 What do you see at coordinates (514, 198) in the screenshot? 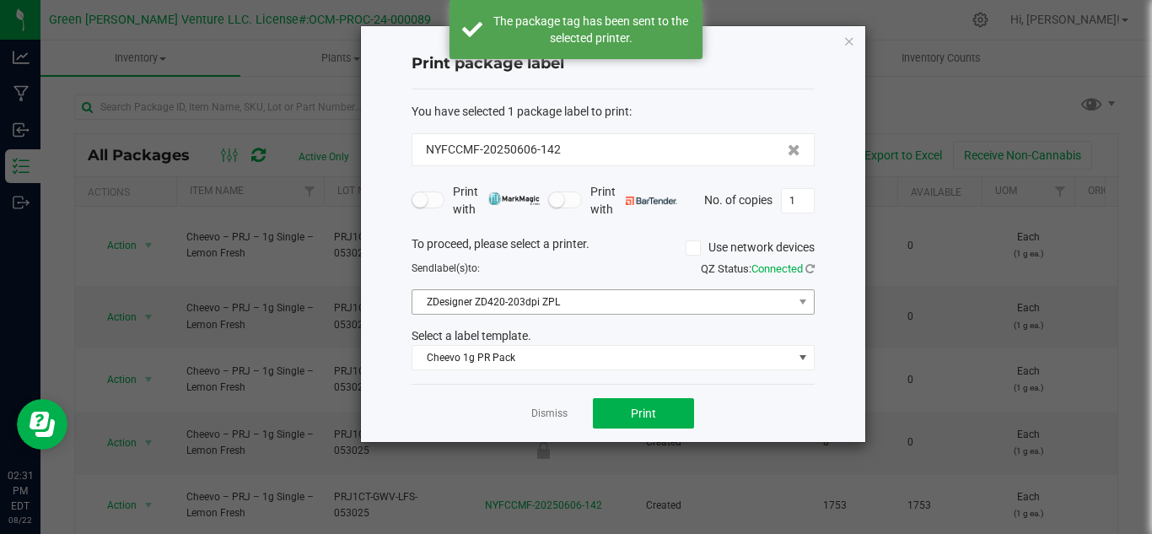
I see `img: mark_magic_cybra.png` at bounding box center [514, 198].